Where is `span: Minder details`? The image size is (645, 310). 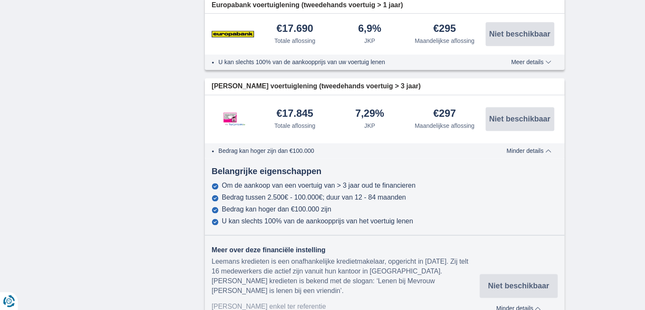
span: Minder details is located at coordinates (528, 151).